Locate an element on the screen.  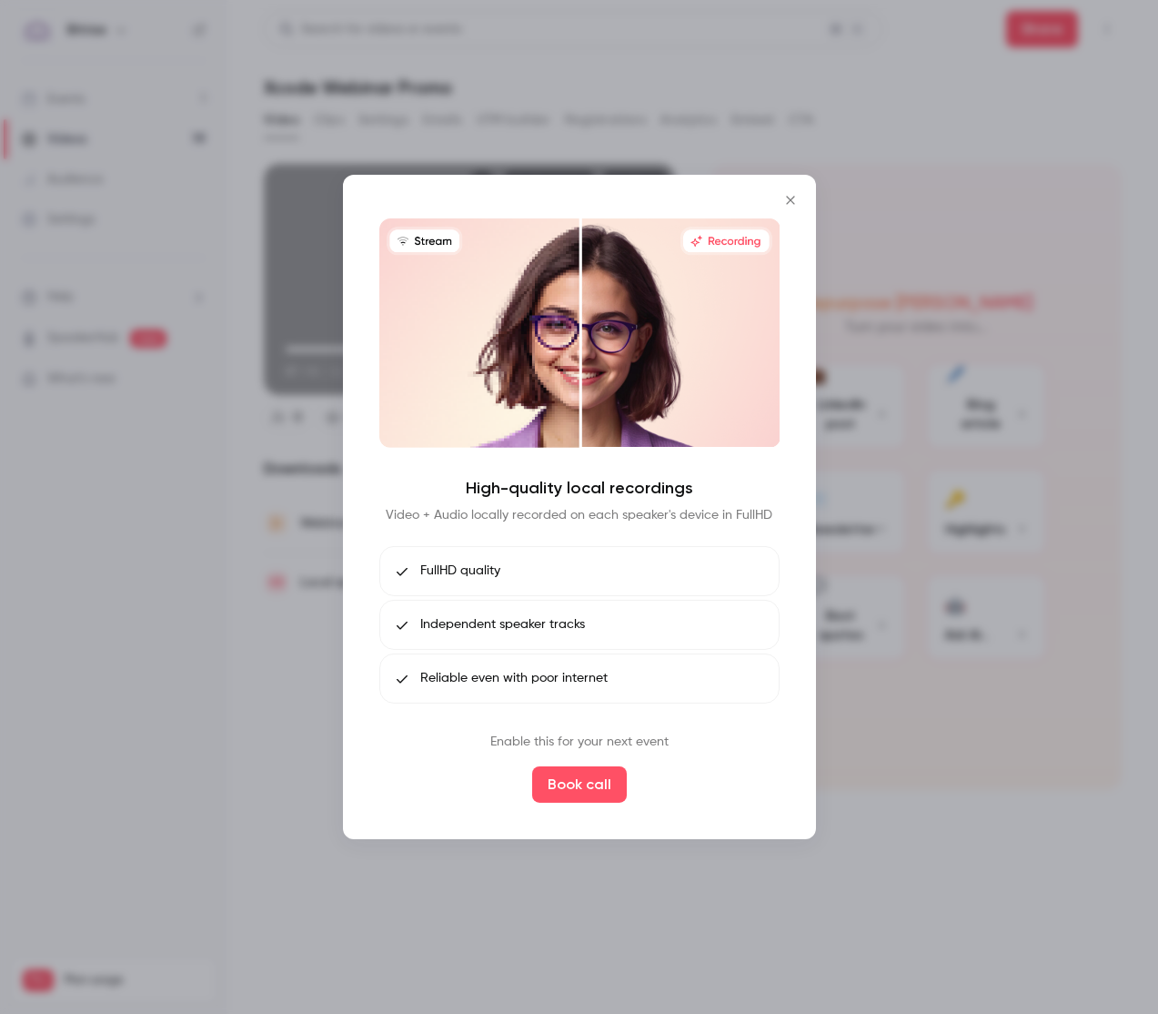
h4: High-quality local recordings is located at coordinates (580, 488).